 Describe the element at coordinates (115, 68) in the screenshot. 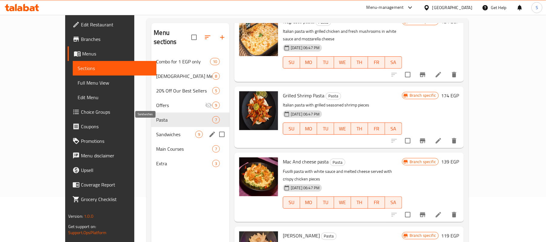

I see `a: Sections` at that location.